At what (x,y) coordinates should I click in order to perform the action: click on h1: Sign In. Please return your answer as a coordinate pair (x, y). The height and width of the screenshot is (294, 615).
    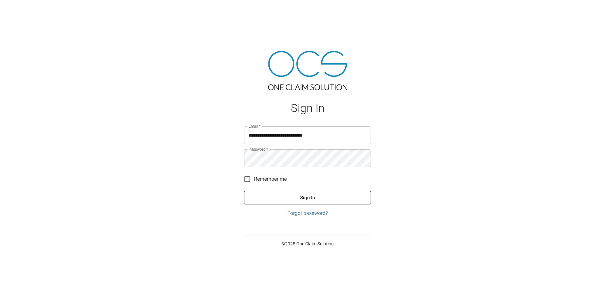
    Looking at the image, I should click on (307, 108).